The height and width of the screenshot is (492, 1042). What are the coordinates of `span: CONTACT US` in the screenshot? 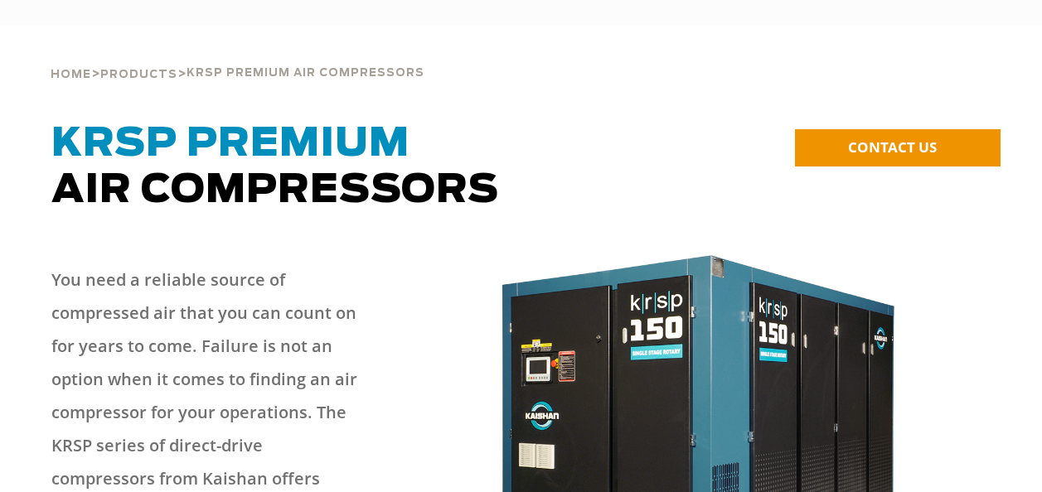 It's located at (892, 147).